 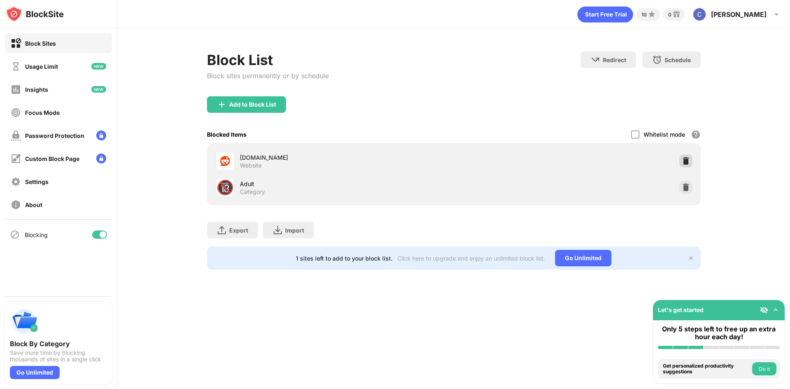 I want to click on div: Block List, so click(x=268, y=60).